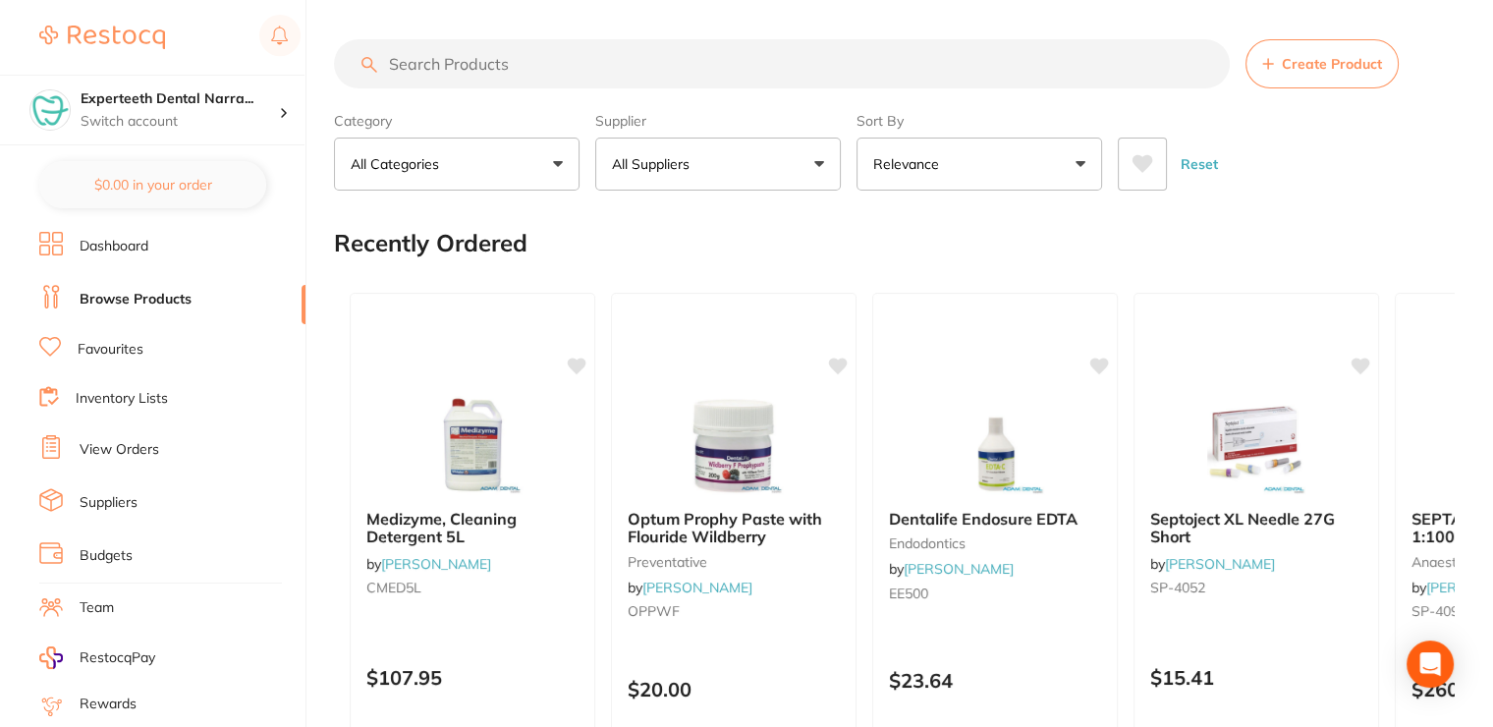  Describe the element at coordinates (910, 164) in the screenshot. I see `p: Relevance` at that location.